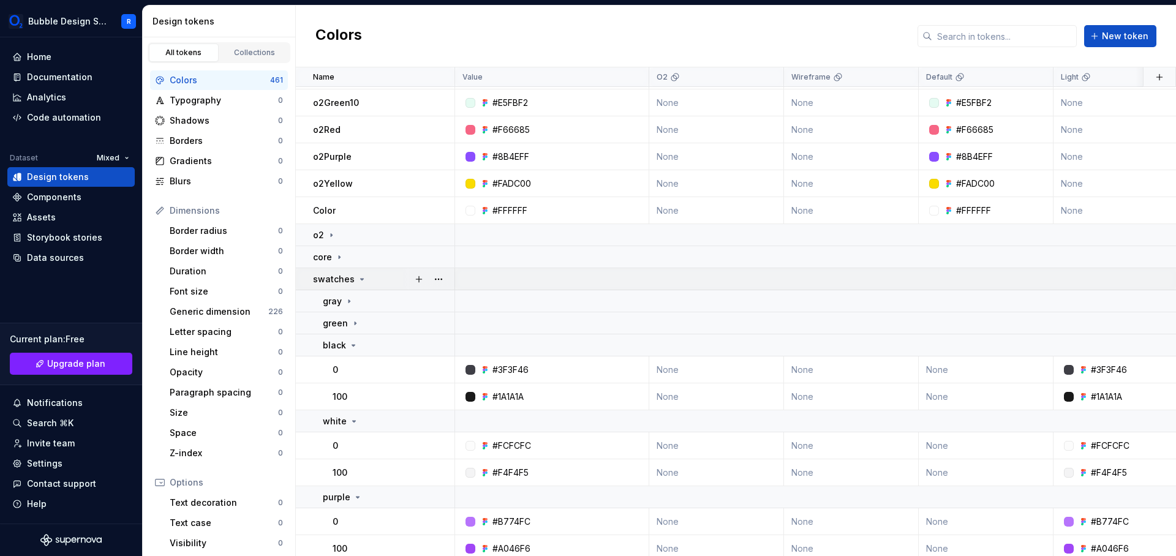 The height and width of the screenshot is (556, 1176). What do you see at coordinates (64, 238) in the screenshot?
I see `div: Storybook stories` at bounding box center [64, 238].